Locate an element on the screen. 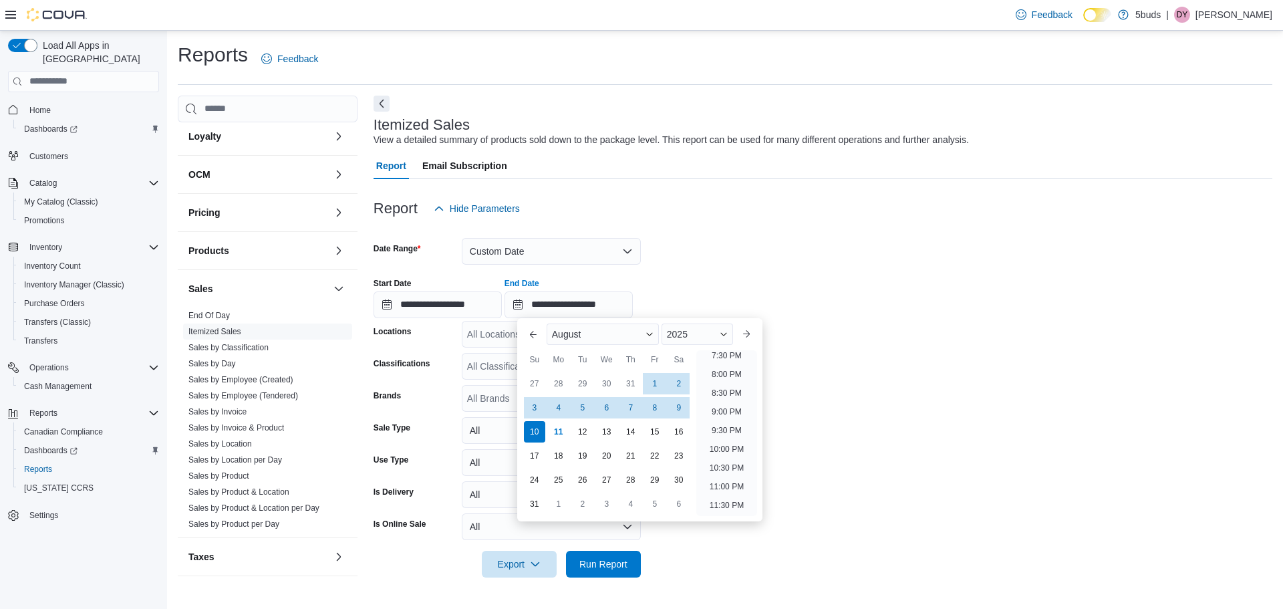 This screenshot has width=1283, height=609. ul: Time is located at coordinates (727, 433).